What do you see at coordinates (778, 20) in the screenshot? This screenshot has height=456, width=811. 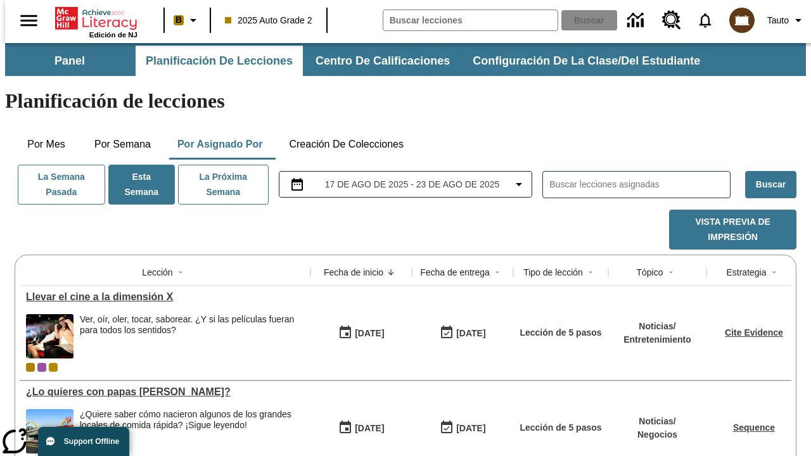 I see `span: Tauto` at bounding box center [778, 20].